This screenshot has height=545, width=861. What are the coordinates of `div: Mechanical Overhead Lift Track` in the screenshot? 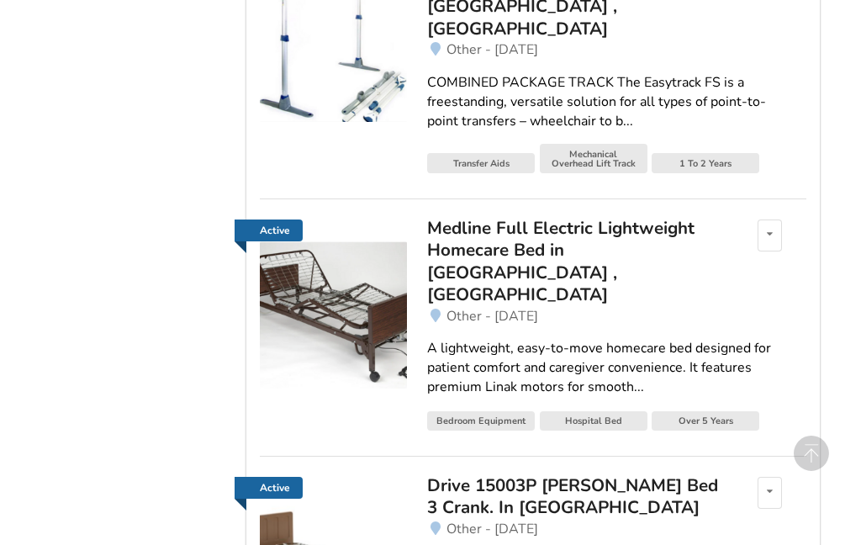 It's located at (594, 158).